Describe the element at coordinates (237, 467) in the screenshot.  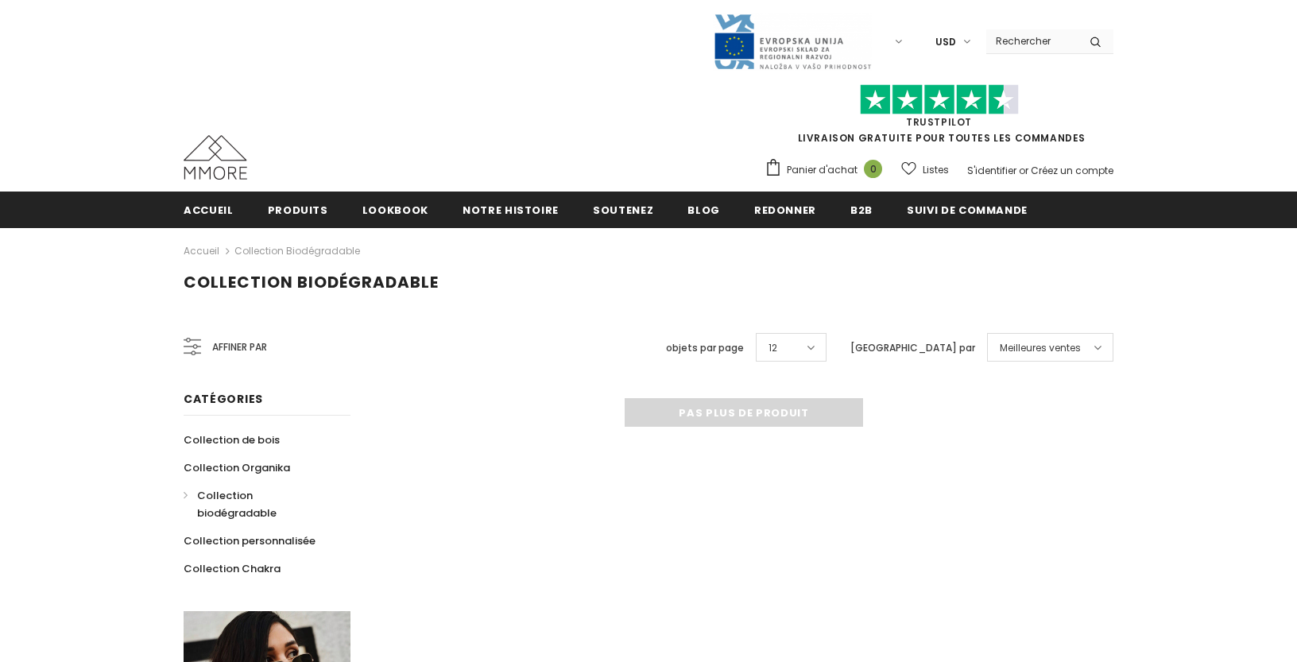
I see `a: Collection Organika` at that location.